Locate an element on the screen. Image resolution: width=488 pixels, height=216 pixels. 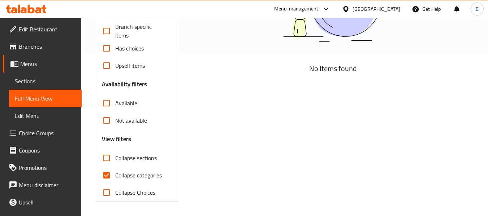
span: Upsell items is located at coordinates (130, 66).